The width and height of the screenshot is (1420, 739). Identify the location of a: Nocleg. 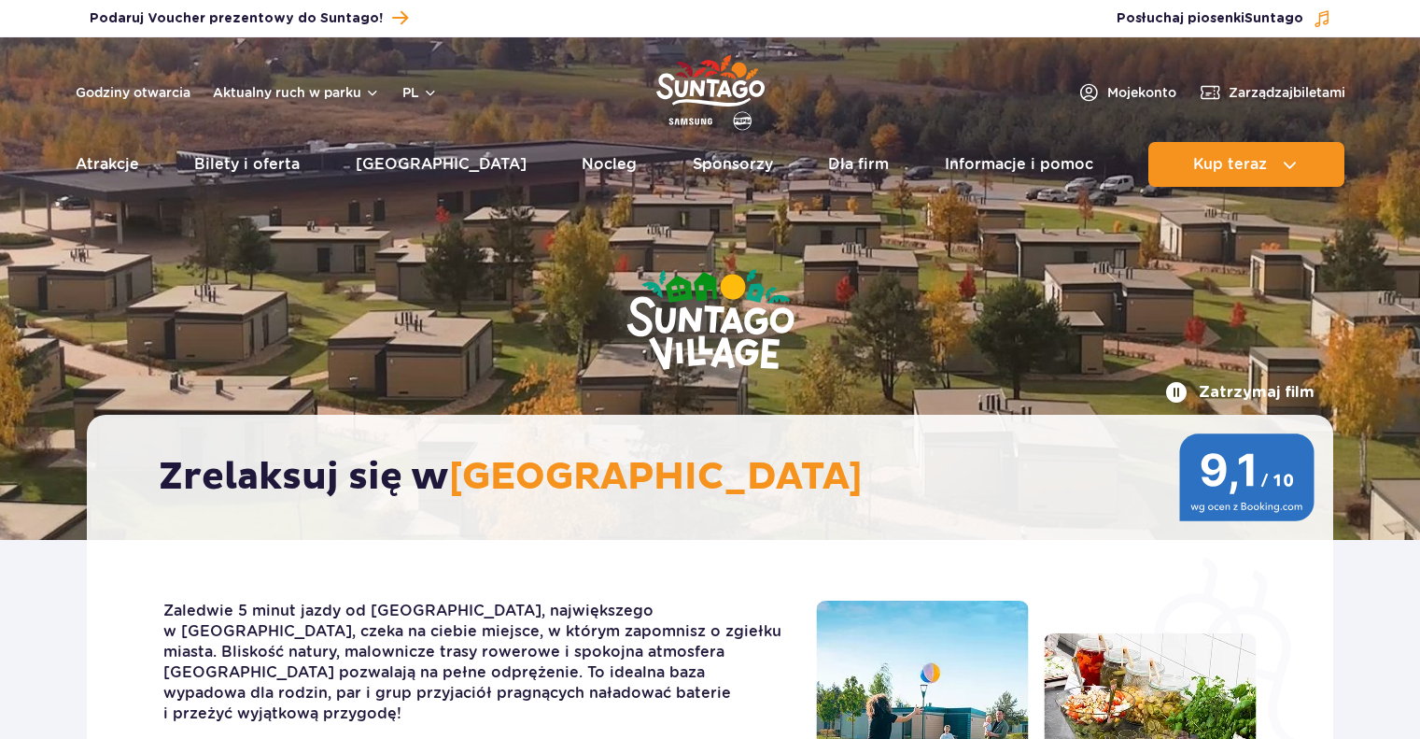
(609, 164).